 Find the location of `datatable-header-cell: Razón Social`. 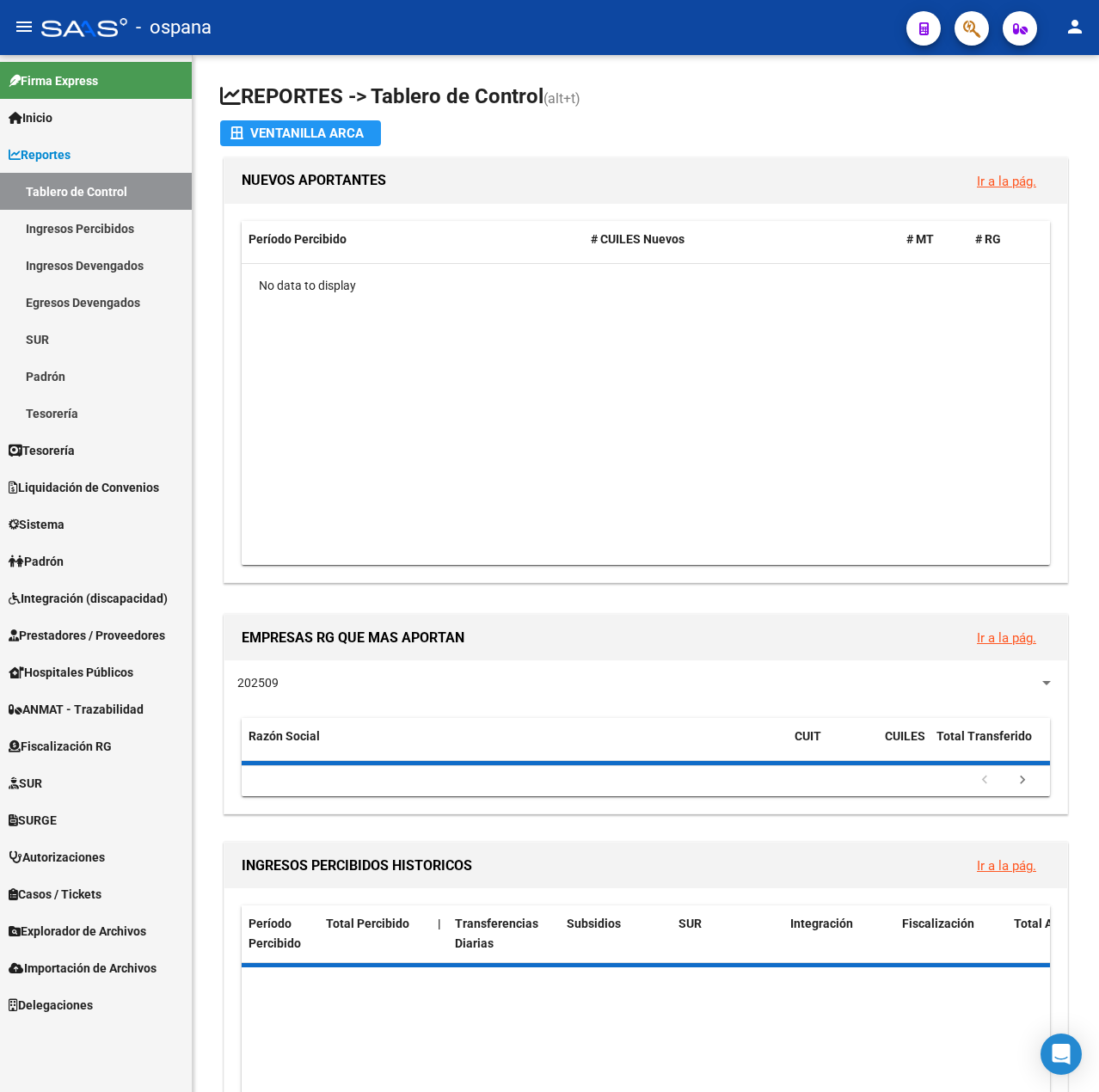

datatable-header-cell: Razón Social is located at coordinates (514, 746).